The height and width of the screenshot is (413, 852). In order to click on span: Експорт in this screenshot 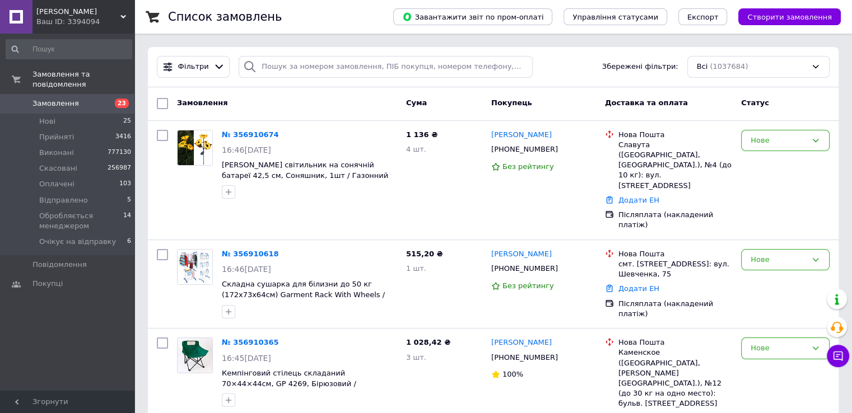, I will do `click(703, 17)`.